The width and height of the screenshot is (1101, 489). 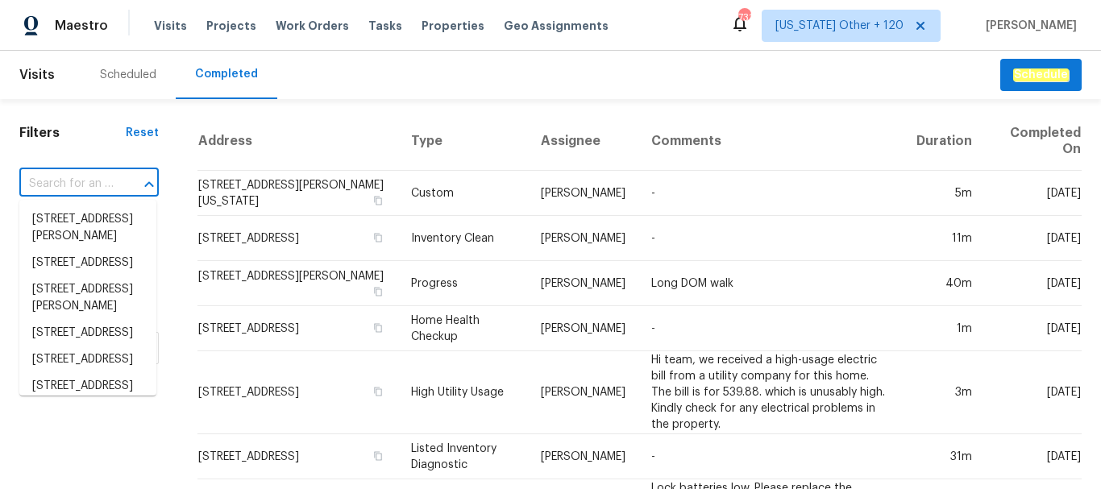 I want to click on div: Completed, so click(x=227, y=74).